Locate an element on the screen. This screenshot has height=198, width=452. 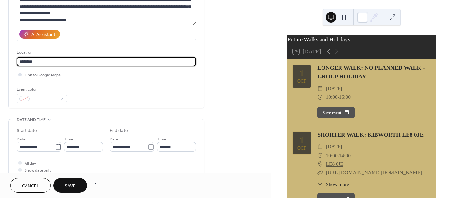
div: Start date is located at coordinates (27, 131).